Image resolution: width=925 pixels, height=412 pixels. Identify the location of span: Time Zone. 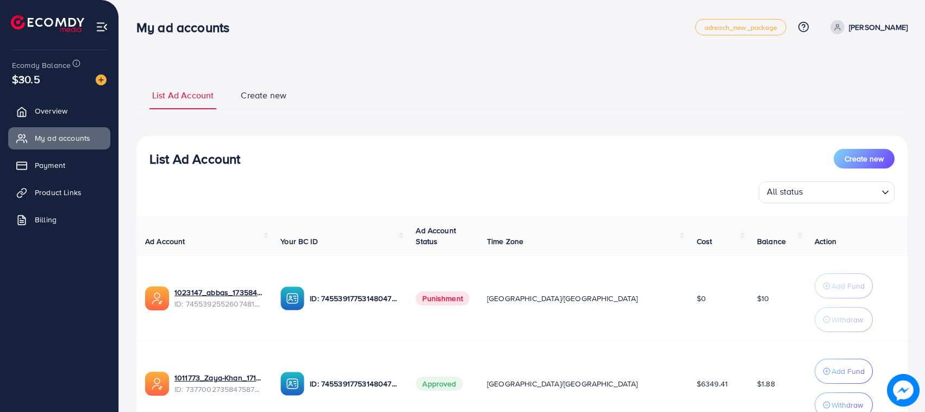
(505, 241).